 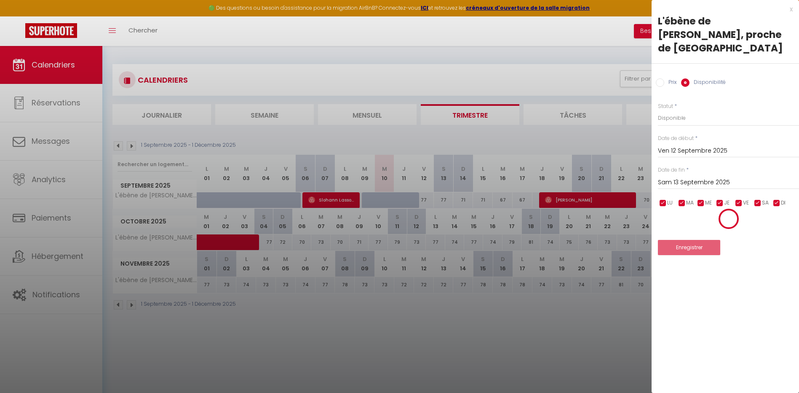 What do you see at coordinates (783, 203) in the screenshot?
I see `span: DI` at bounding box center [783, 203].